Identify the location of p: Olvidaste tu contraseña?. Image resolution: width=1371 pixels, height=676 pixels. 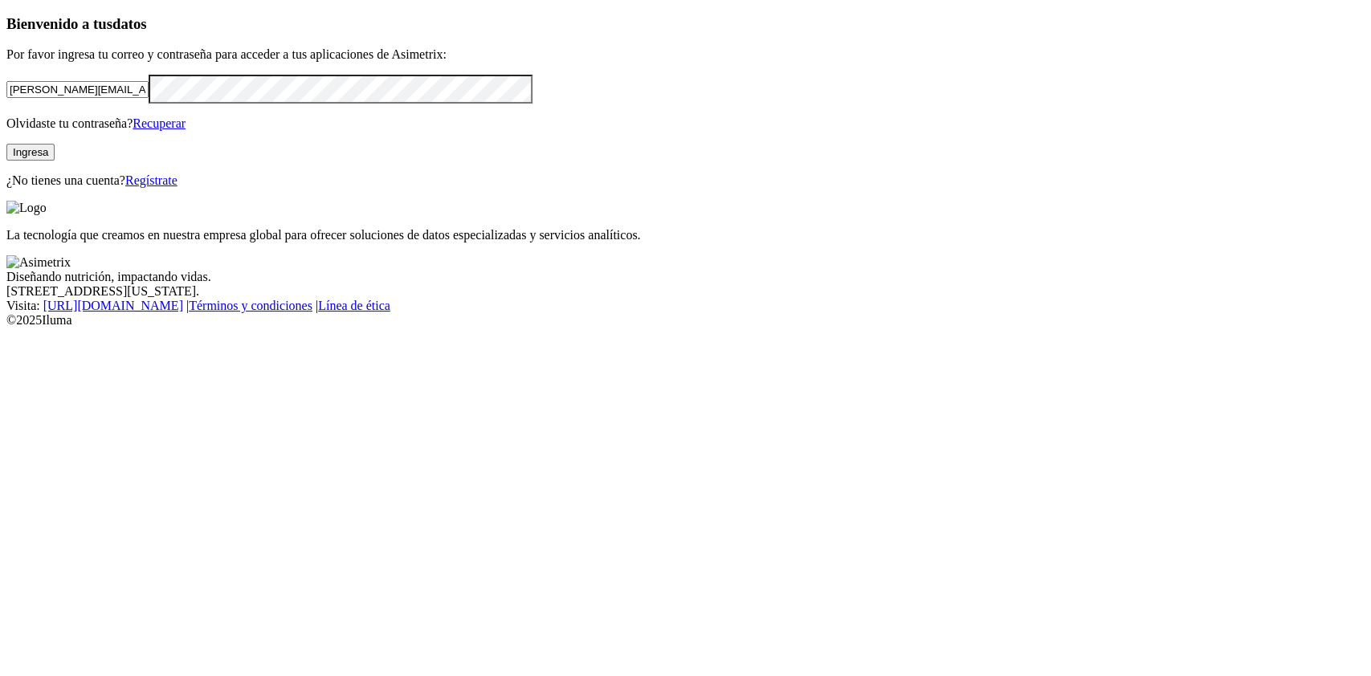
(685, 124).